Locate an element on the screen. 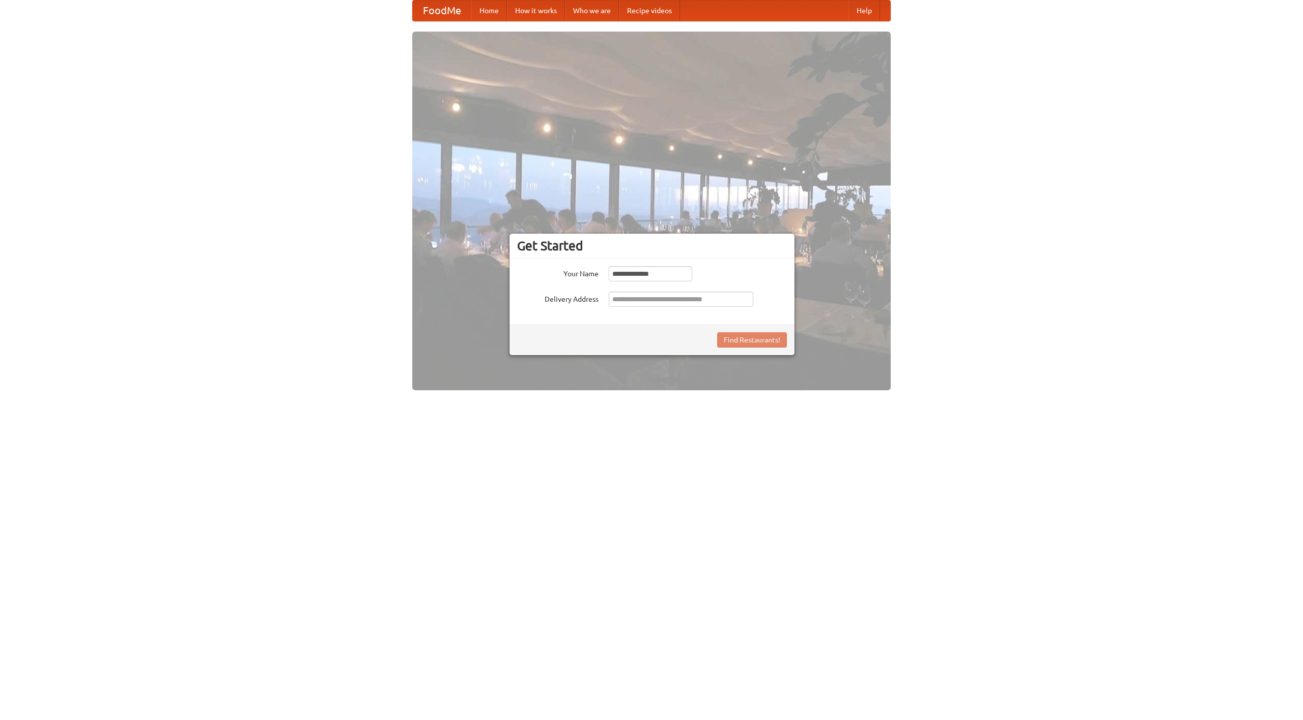 The width and height of the screenshot is (1303, 720). a: FoodMe is located at coordinates (442, 11).